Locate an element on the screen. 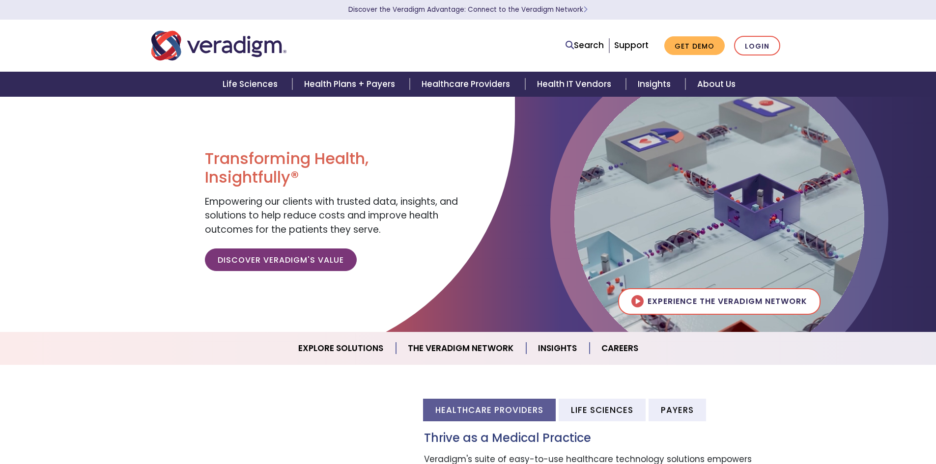 Image resolution: width=936 pixels, height=464 pixels. a: Support is located at coordinates (631, 45).